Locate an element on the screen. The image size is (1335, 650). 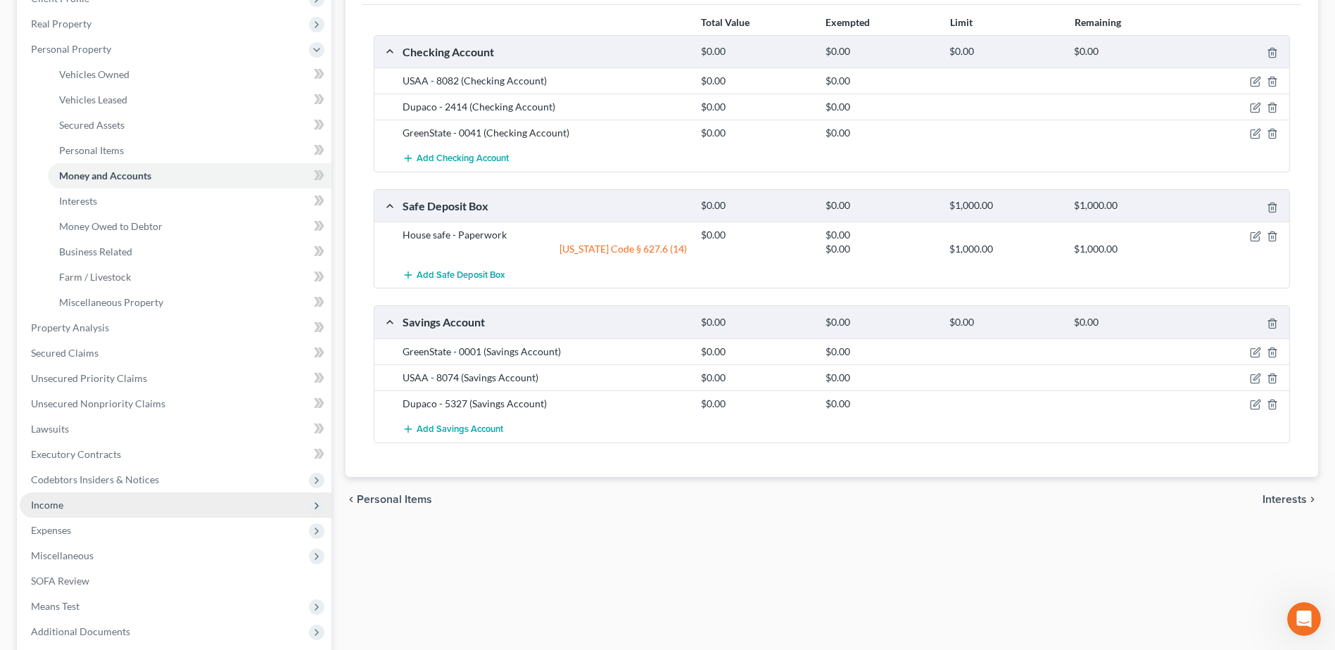
button: Emoji picker is located at coordinates (27, 466).